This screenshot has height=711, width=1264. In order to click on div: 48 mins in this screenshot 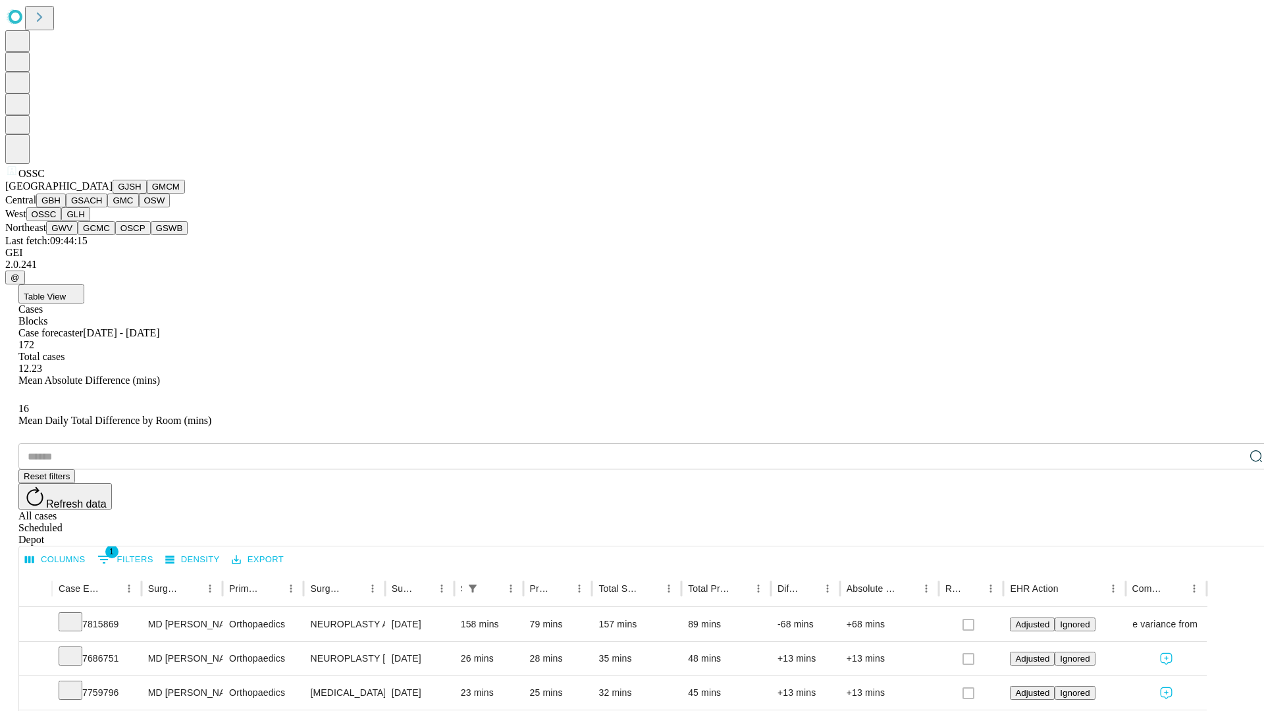, I will do `click(726, 658)`.